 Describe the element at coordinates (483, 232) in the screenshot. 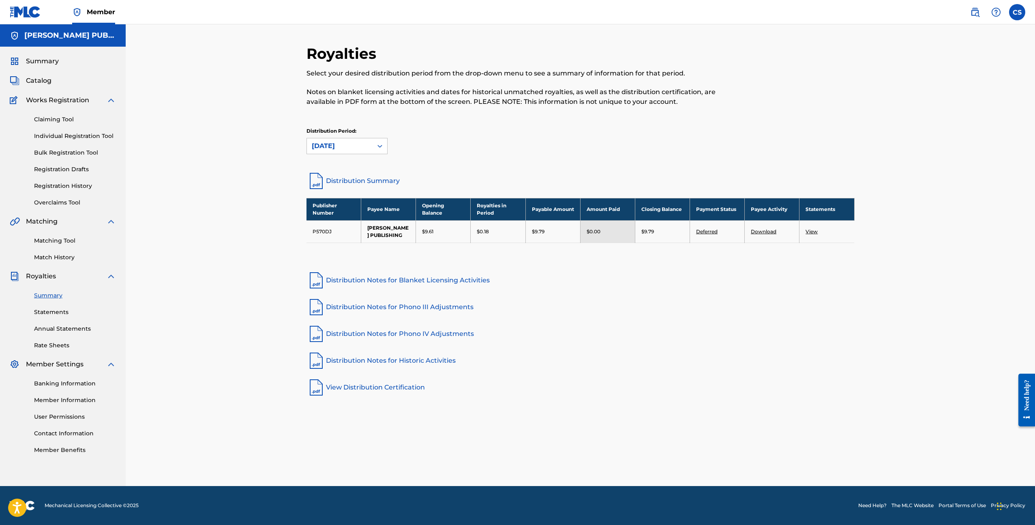

I see `p: $0.18` at that location.